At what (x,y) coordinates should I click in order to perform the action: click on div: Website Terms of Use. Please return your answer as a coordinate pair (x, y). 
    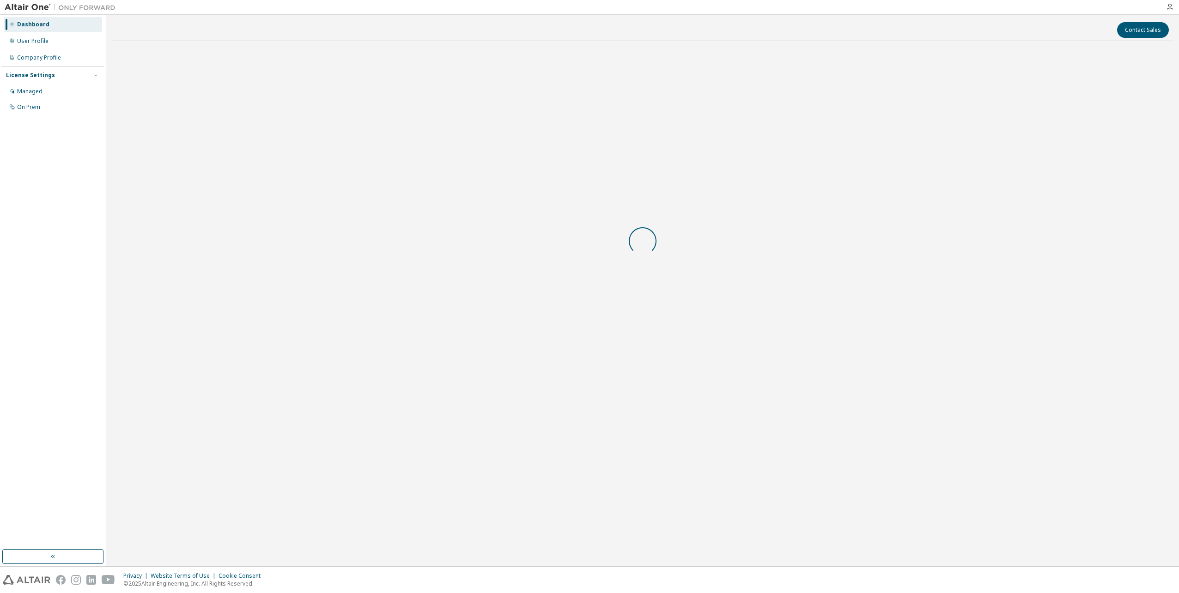
    Looking at the image, I should click on (184, 576).